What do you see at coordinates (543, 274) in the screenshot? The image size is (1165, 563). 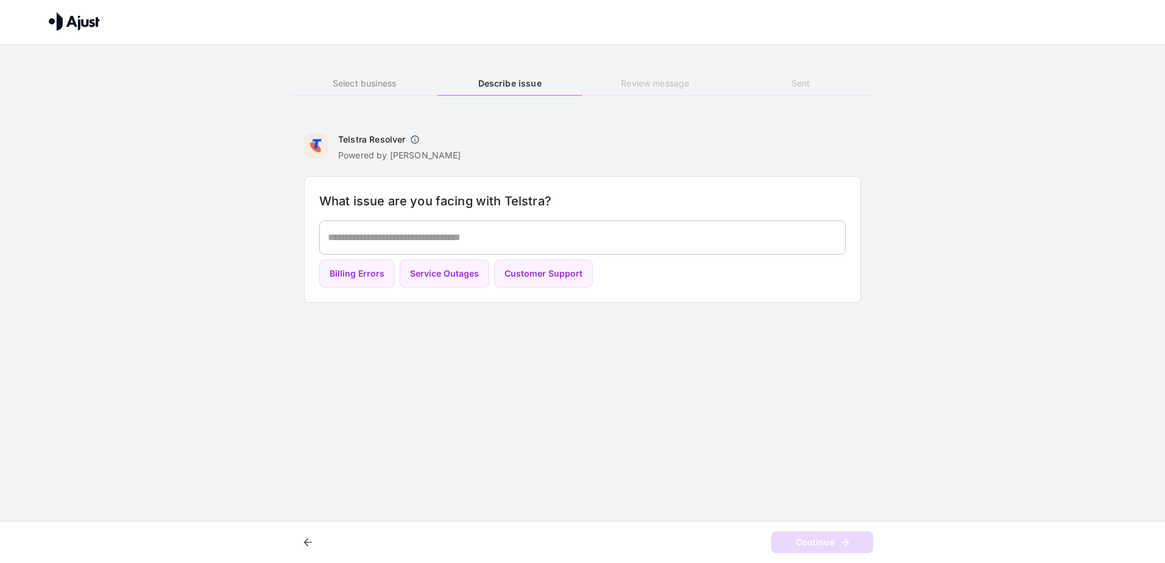 I see `button: Customer Support` at bounding box center [543, 274].